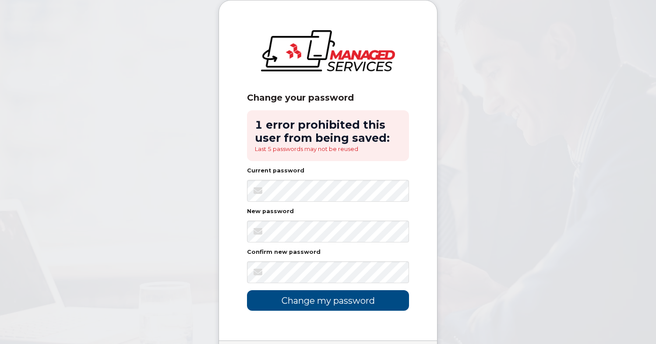 The image size is (656, 344). I want to click on label: Confirm new password, so click(284, 252).